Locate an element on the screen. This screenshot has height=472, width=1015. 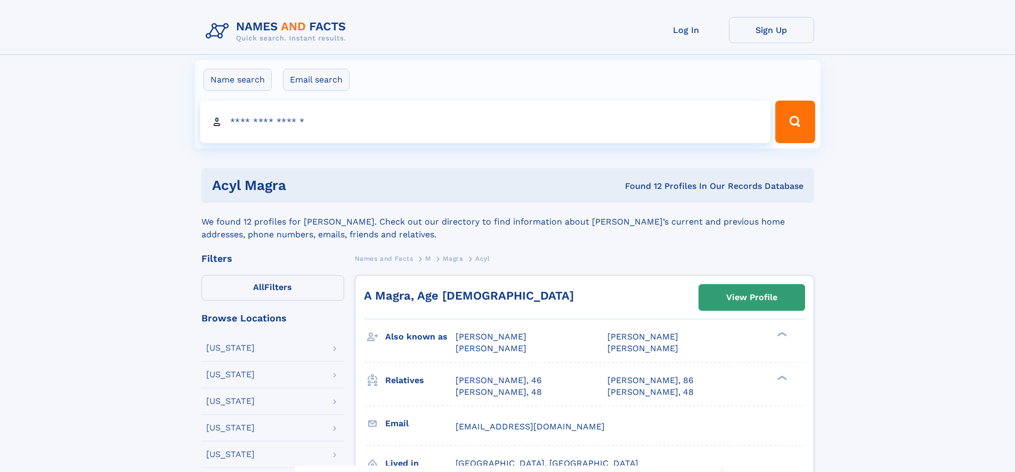
button: Search Button is located at coordinates (795, 122).